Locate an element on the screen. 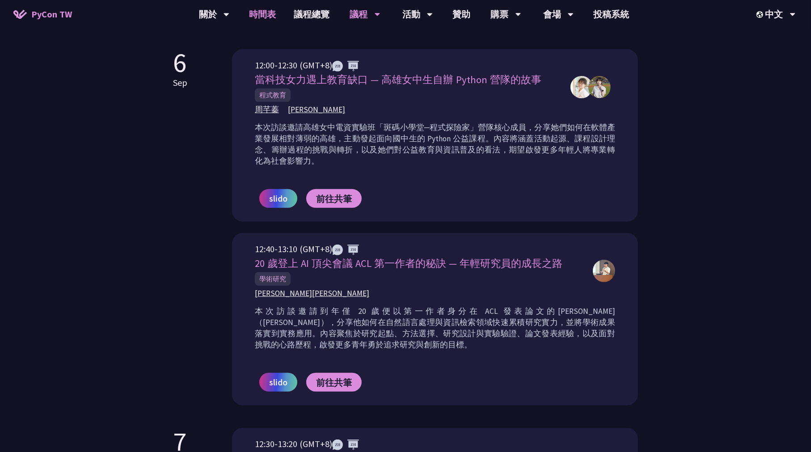 This screenshot has width=811, height=452. p: 本次訪談邀請高雄女中電資實驗班「斑碼小學堂─程式探險家」營隊核心成員，分享她們如何在軟體產業發展相對薄弱的高雄，主動發起面向國中生的 Python 公益課程。內容將涵蓋活動起源、課程設計理念、籌... is located at coordinates (435, 144).